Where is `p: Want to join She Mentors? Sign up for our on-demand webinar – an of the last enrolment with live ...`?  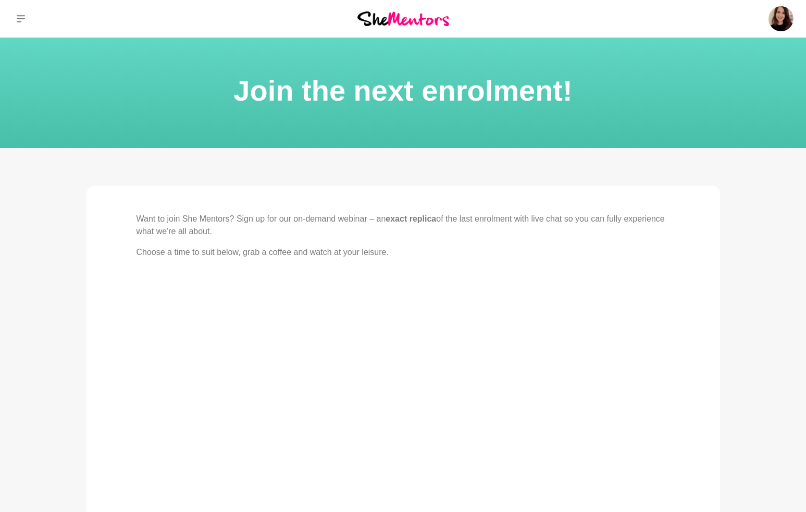
p: Want to join She Mentors? Sign up for our on-demand webinar – an of the last enrolment with live ... is located at coordinates (403, 225).